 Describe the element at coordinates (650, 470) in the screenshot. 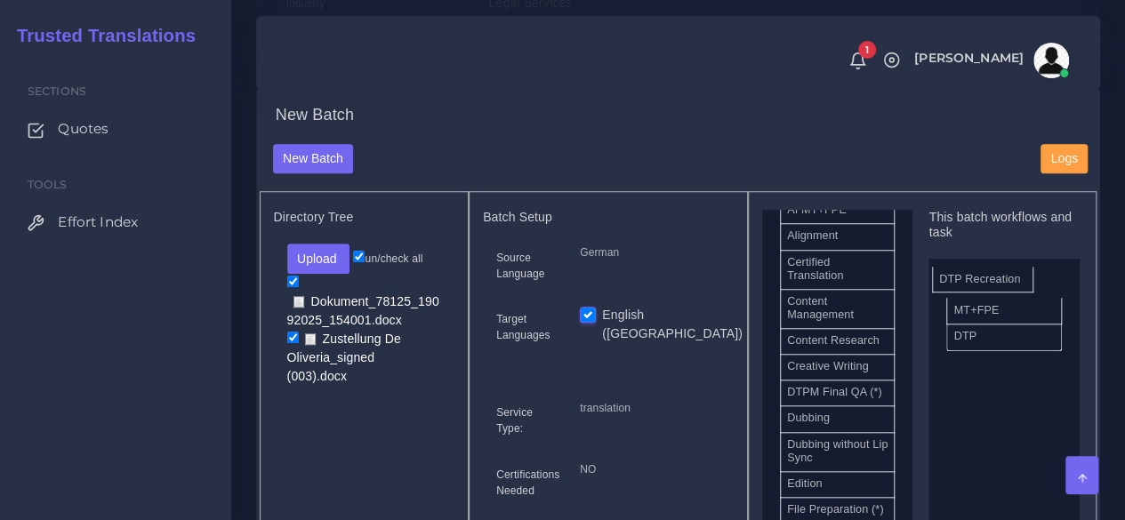

I see `p: NO` at that location.